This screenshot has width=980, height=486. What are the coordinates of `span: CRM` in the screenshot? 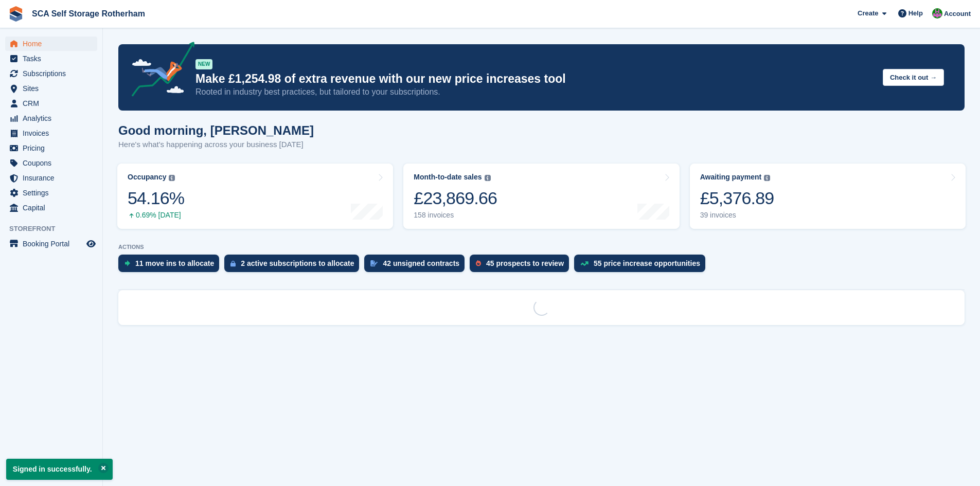 It's located at (53, 103).